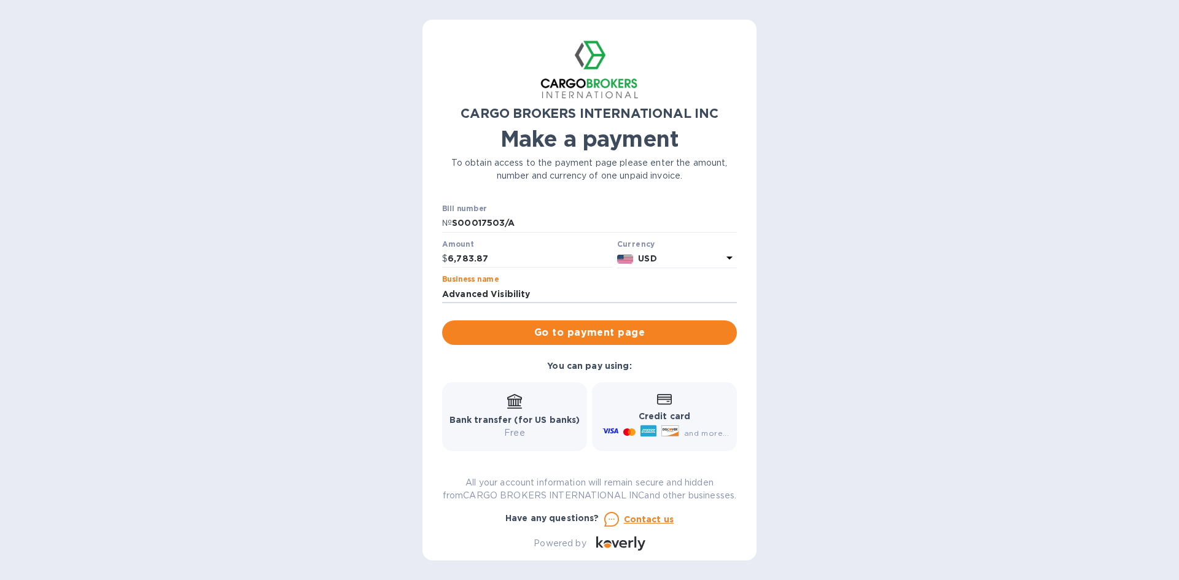 The height and width of the screenshot is (580, 1179). I want to click on u: Contact us, so click(649, 520).